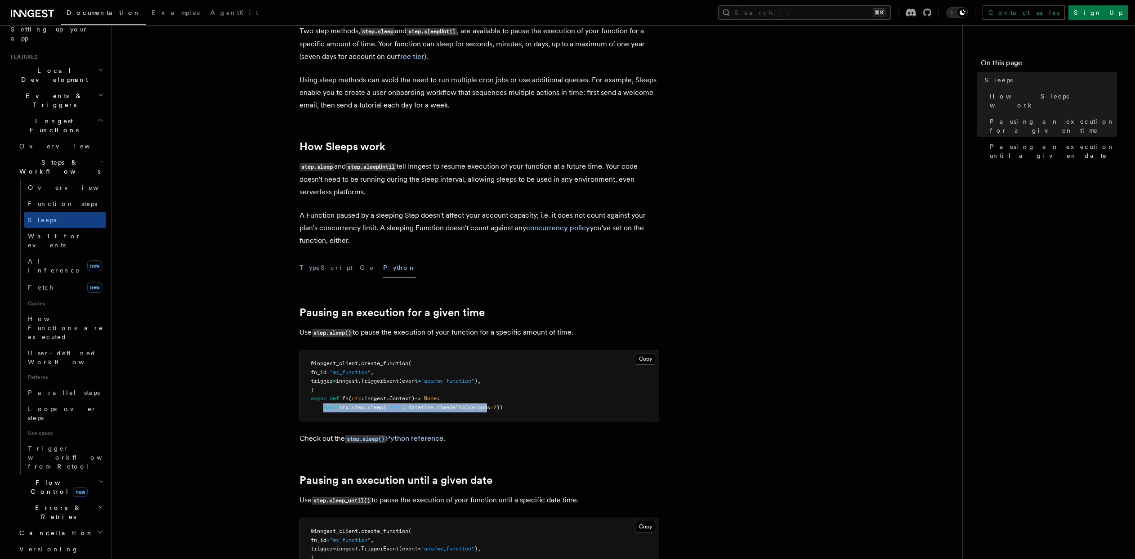 This screenshot has height=559, width=1135. Describe the element at coordinates (65, 377) in the screenshot. I see `span: Patterns` at that location.